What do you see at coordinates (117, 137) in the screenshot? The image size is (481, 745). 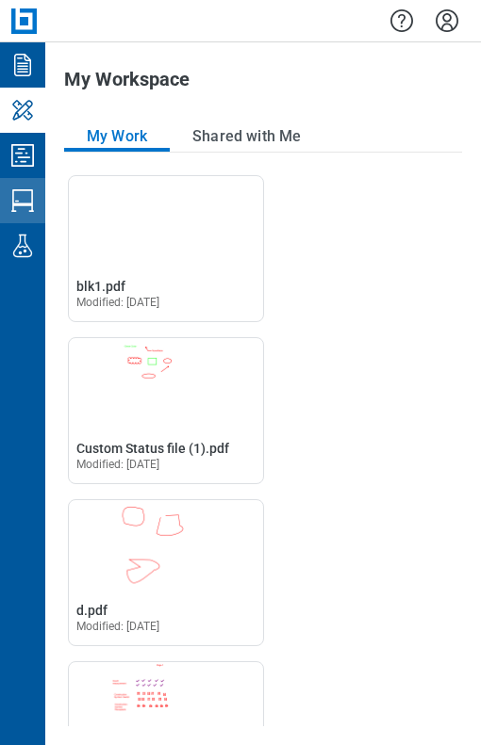 I see `button: My Work` at bounding box center [117, 137].